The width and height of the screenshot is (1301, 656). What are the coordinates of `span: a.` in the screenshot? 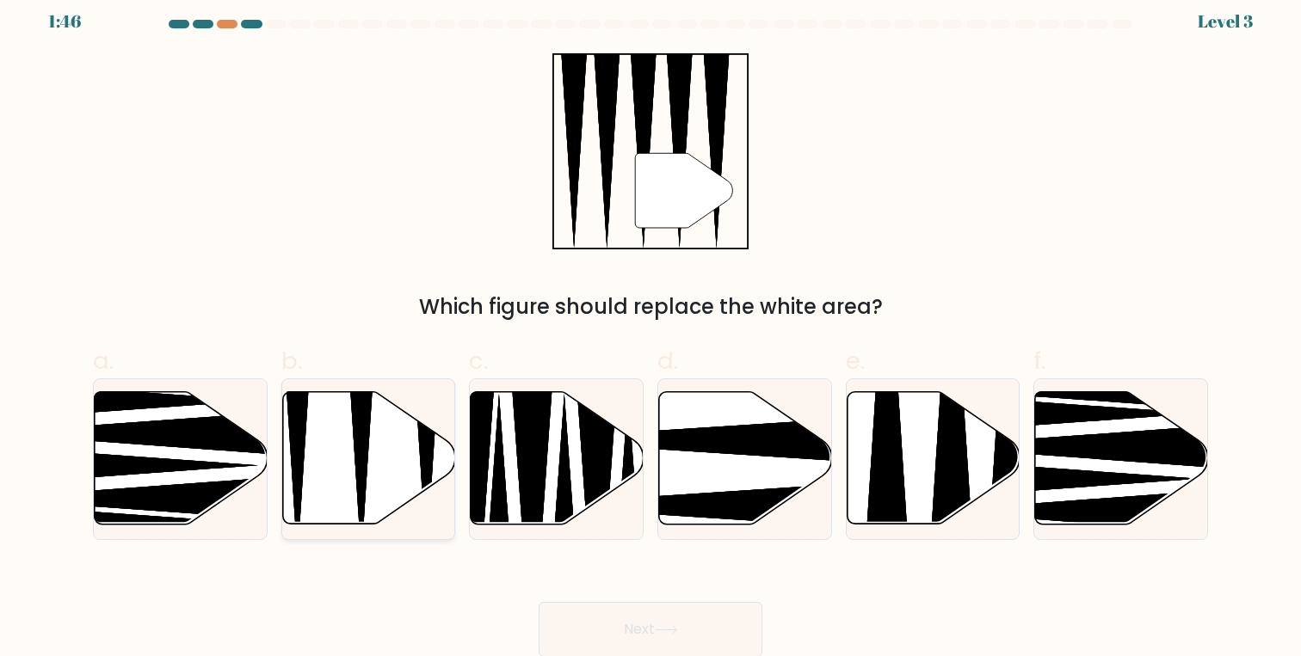 It's located at (103, 360).